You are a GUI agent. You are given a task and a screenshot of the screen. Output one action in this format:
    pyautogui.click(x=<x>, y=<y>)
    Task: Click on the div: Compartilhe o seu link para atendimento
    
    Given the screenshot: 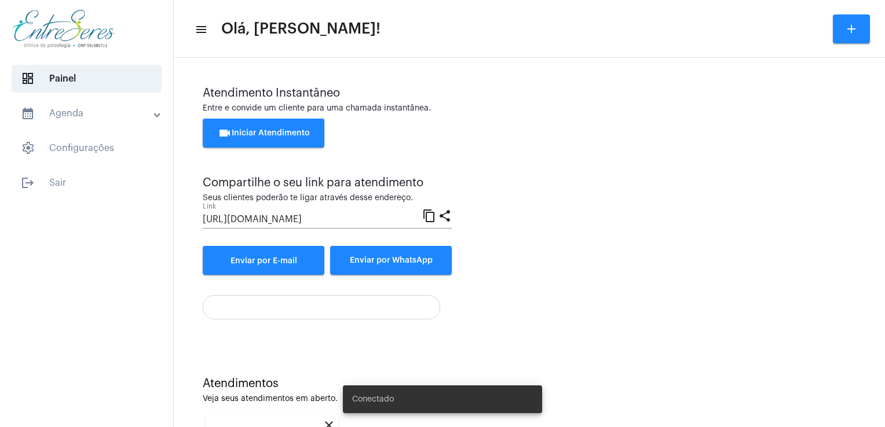 What is the action you would take?
    pyautogui.click(x=327, y=183)
    